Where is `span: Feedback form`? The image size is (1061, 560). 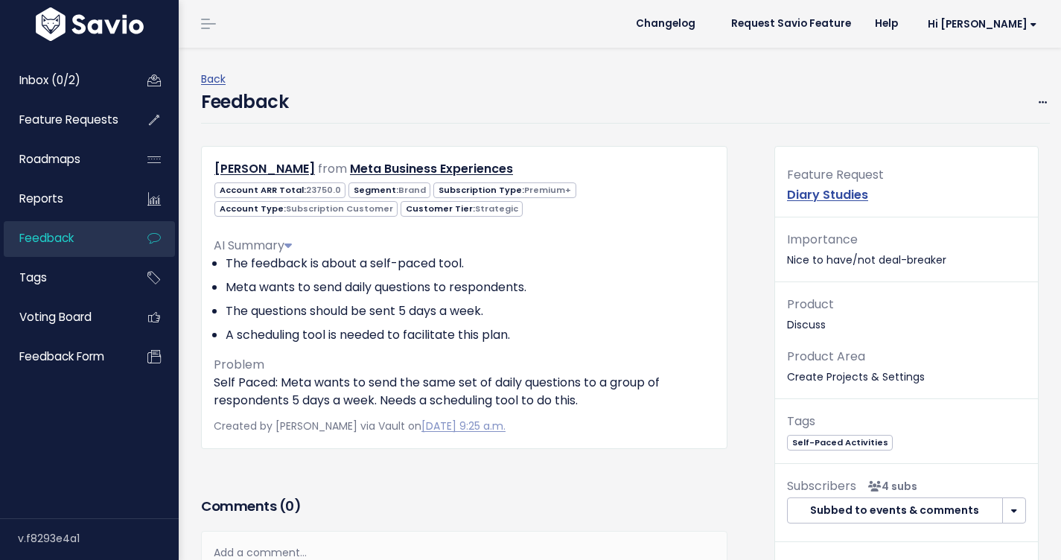
span: Feedback form is located at coordinates (62, 356).